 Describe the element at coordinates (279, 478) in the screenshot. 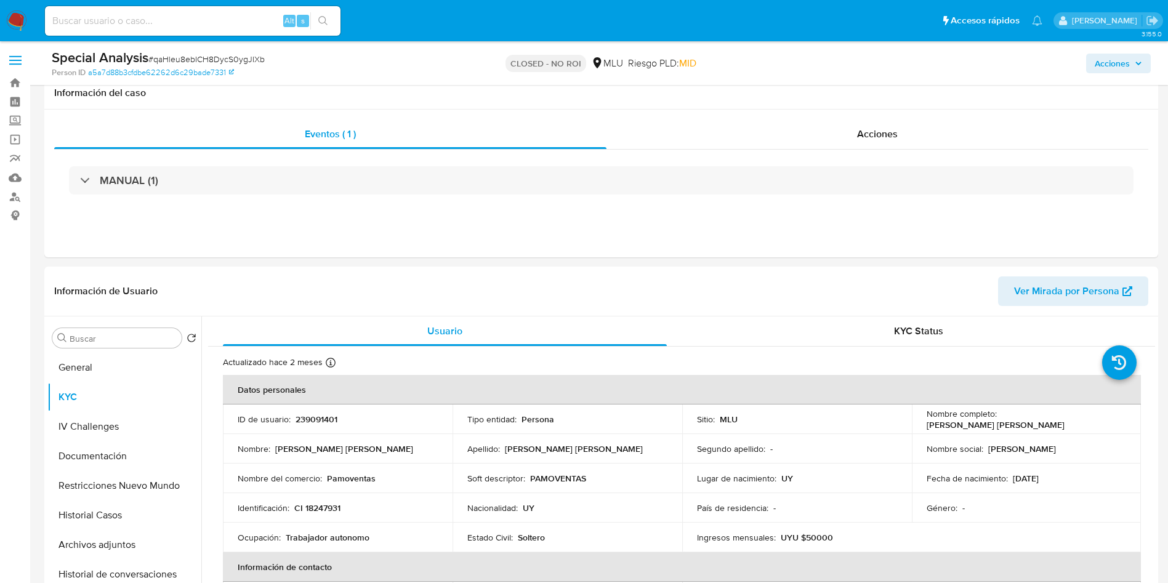

I see `p: Nombre del comercio :` at that location.